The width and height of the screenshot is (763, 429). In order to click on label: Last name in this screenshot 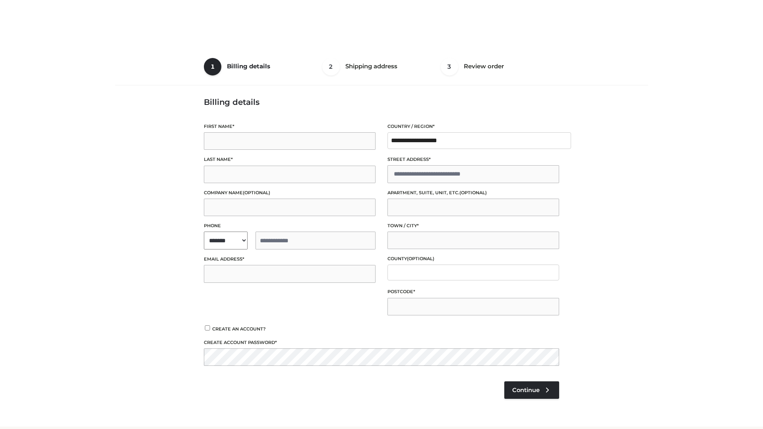, I will do `click(290, 159)`.